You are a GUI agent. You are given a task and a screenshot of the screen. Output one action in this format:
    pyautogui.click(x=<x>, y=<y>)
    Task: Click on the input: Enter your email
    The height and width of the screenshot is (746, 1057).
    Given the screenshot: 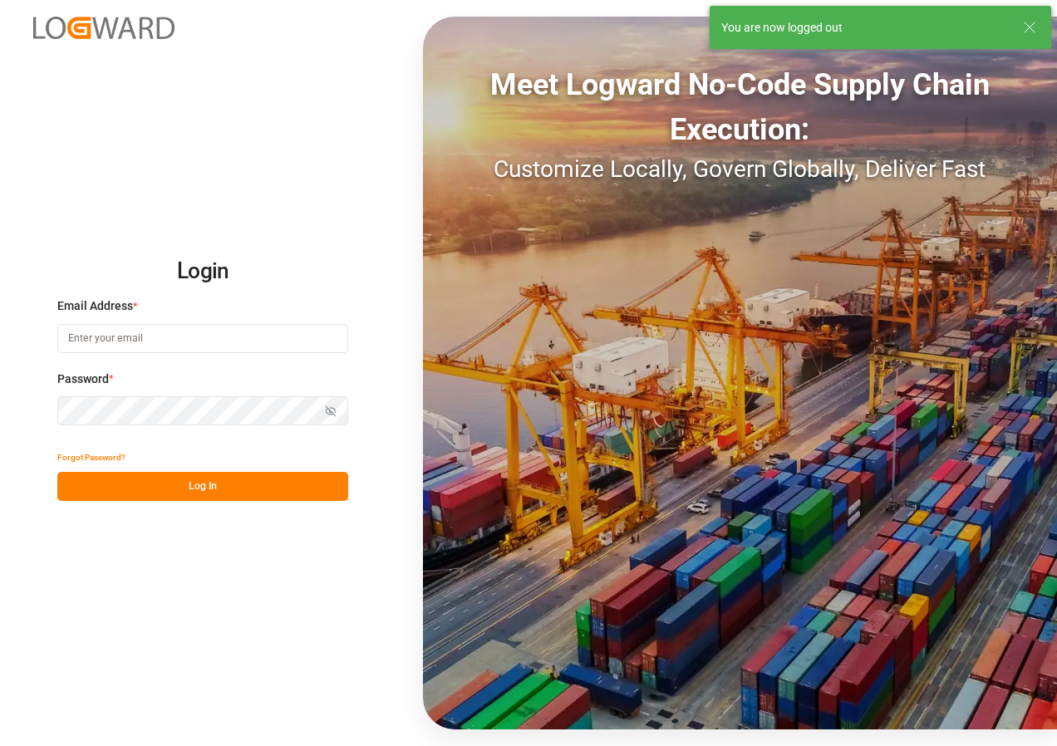 What is the action you would take?
    pyautogui.click(x=203, y=338)
    